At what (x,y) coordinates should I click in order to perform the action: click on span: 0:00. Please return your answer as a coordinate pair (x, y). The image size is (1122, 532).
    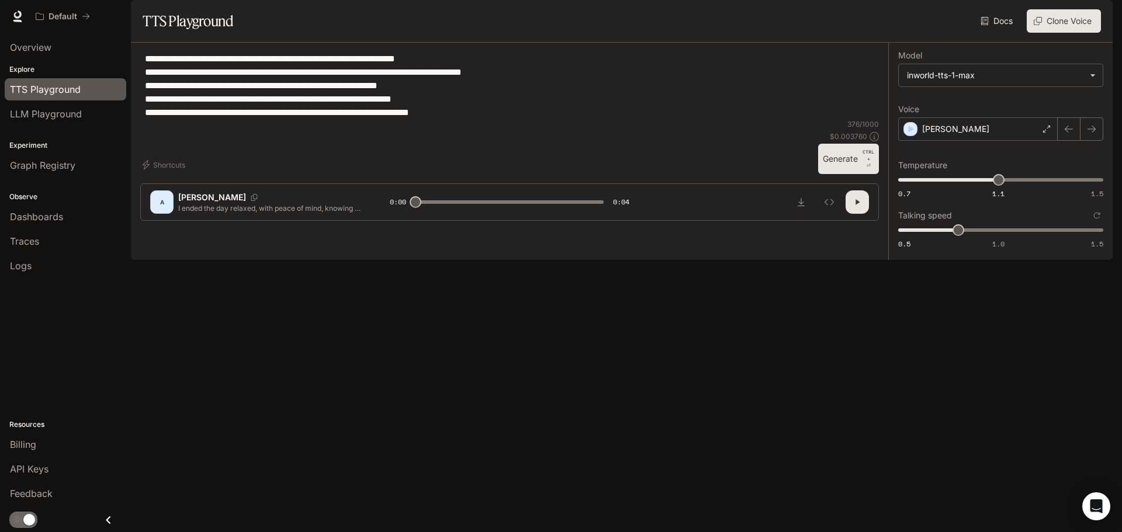
    Looking at the image, I should click on (398, 202).